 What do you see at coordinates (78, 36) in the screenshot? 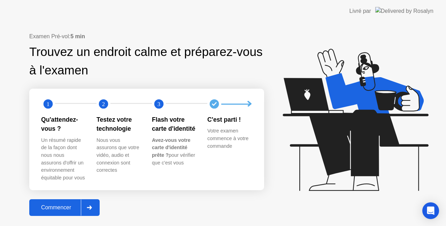
I see `b: 5 min` at bounding box center [78, 36].